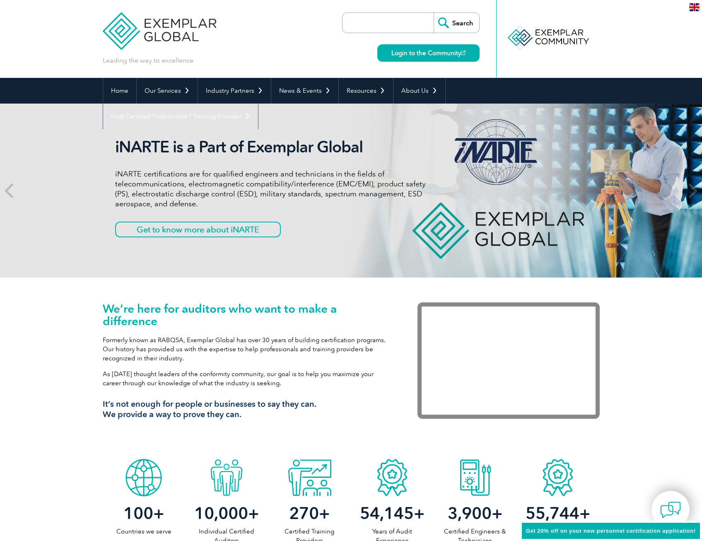 The image size is (702, 541). What do you see at coordinates (304, 513) in the screenshot?
I see `span: 270` at bounding box center [304, 513].